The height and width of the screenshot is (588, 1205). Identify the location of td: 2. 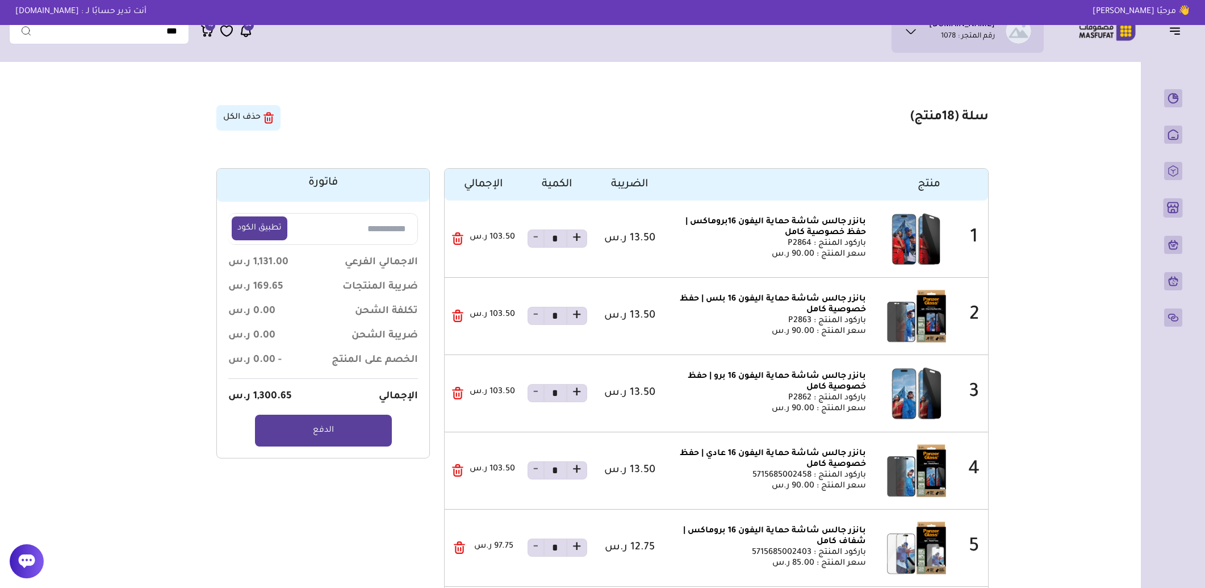
(974, 316).